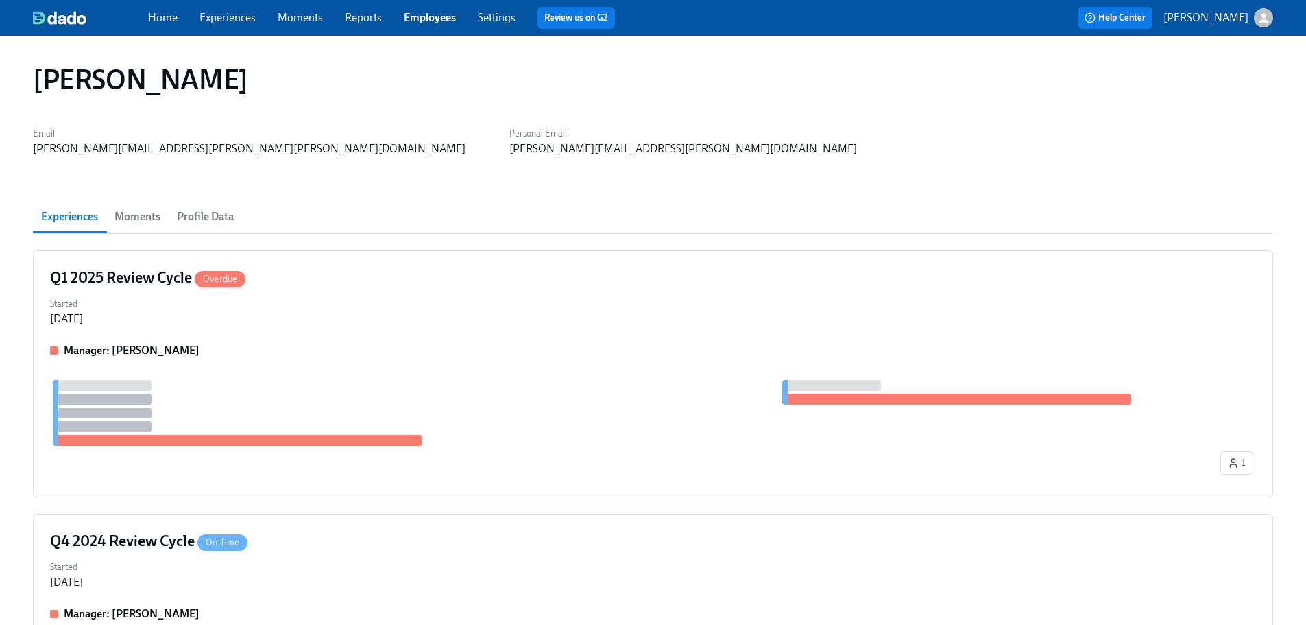 The image size is (1306, 625). What do you see at coordinates (576, 18) in the screenshot?
I see `a: Review us on G2` at bounding box center [576, 18].